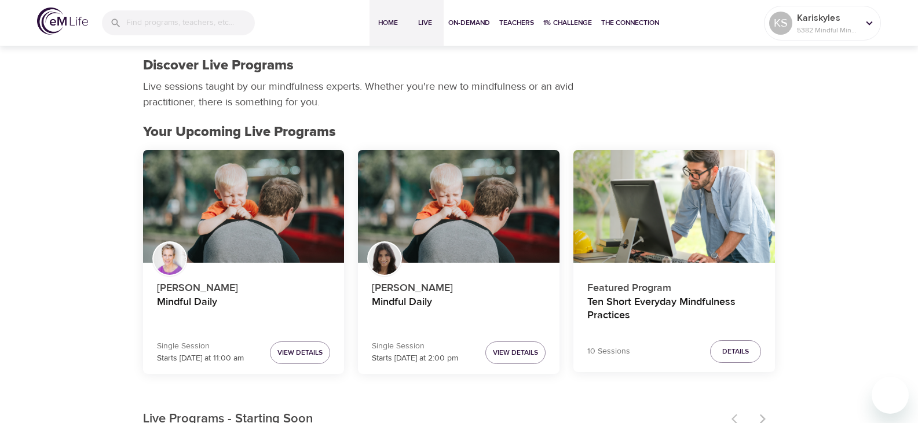 The height and width of the screenshot is (423, 918). Describe the element at coordinates (735, 351) in the screenshot. I see `span: Details` at that location.